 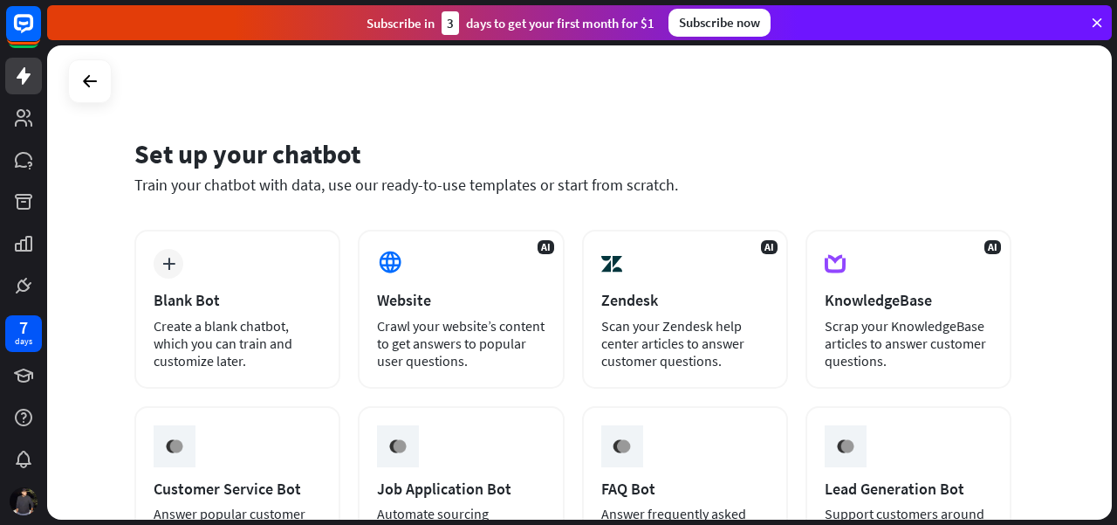 I want to click on a: 7 days, so click(x=24, y=333).